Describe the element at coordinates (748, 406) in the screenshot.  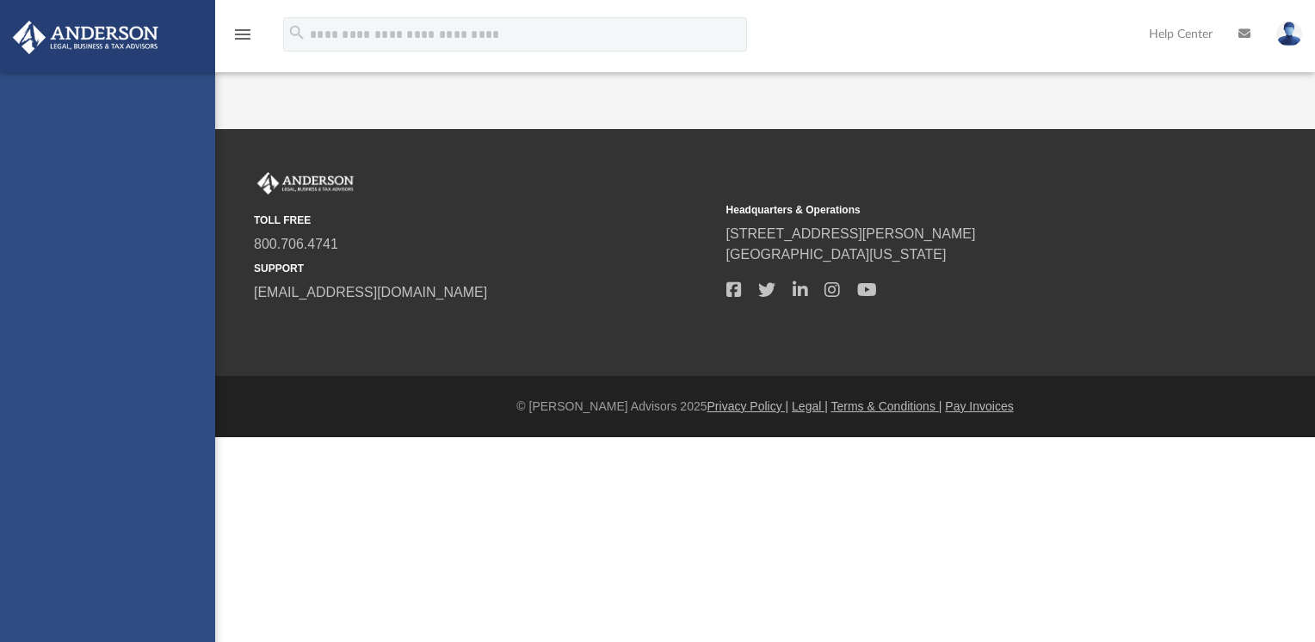
I see `a: Privacy Policy |` at that location.